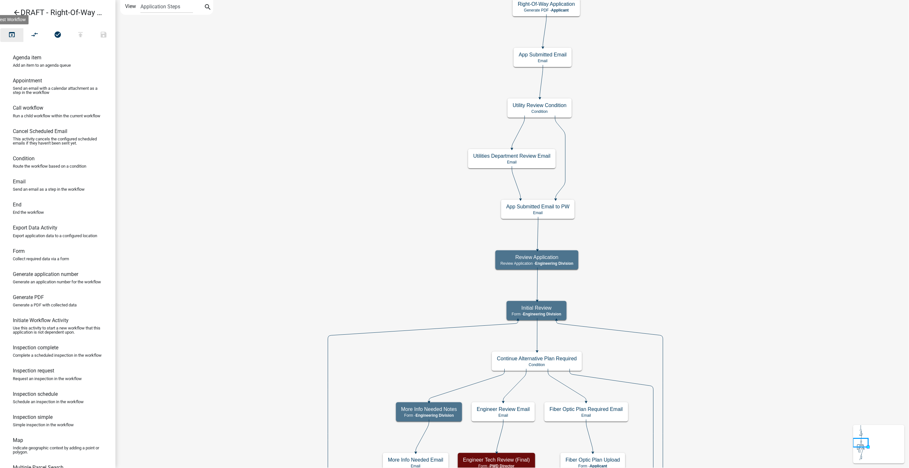  I want to click on p: Complete a scheduled inspection in the workflow, so click(57, 355).